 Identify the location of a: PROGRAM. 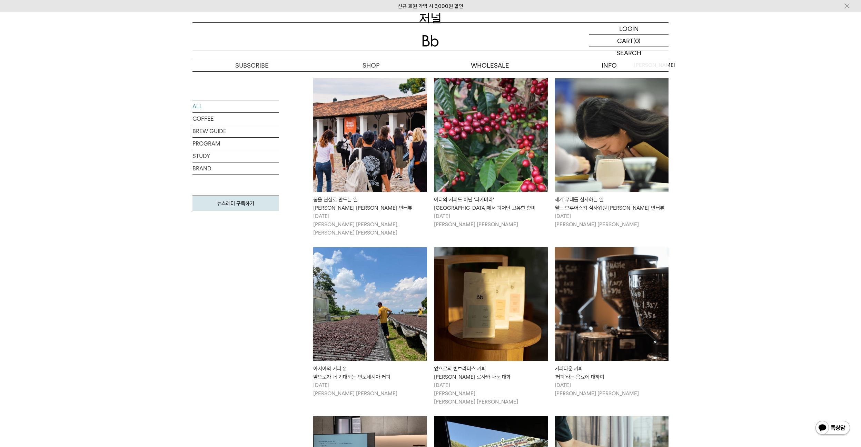
(236, 144).